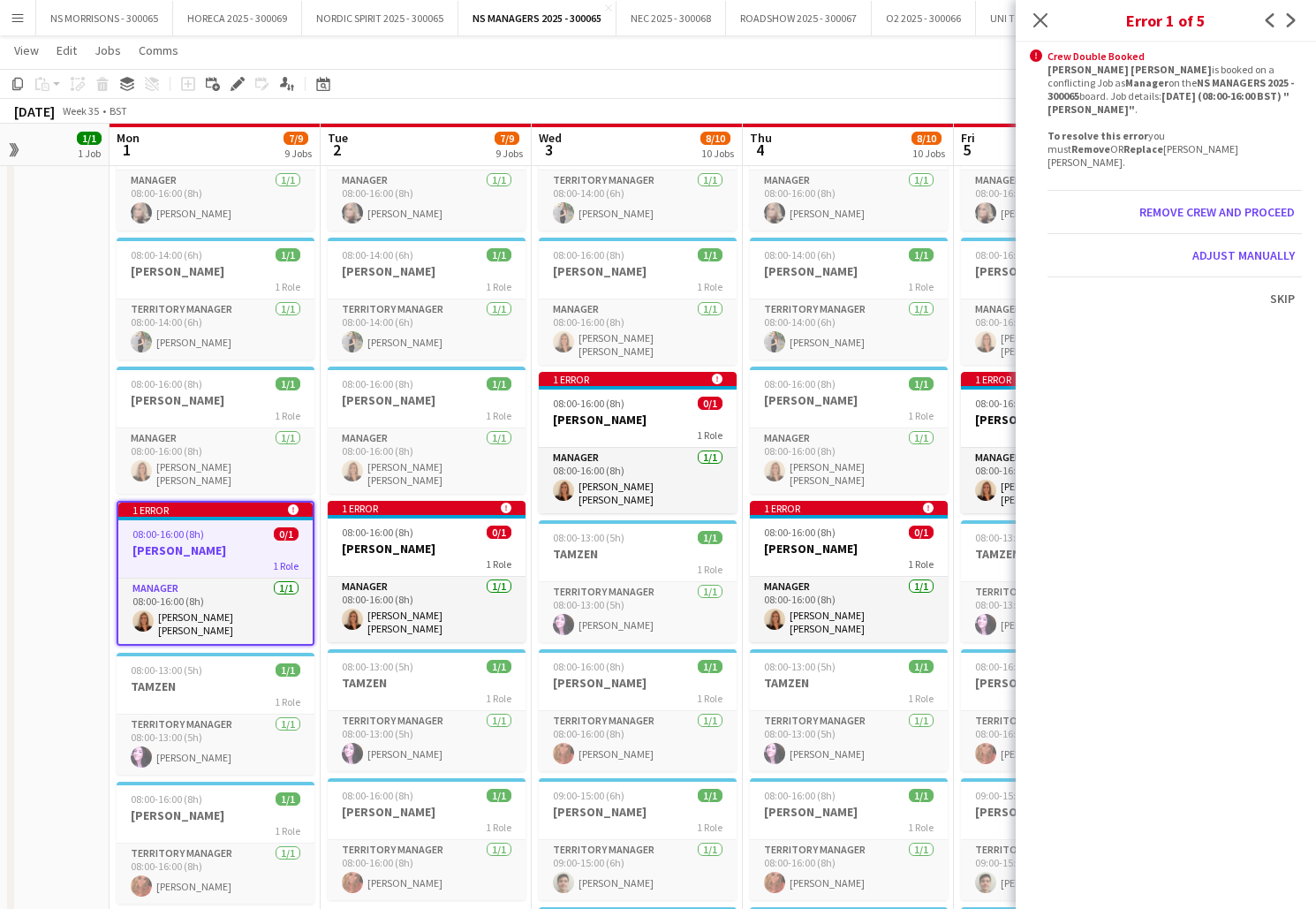  I want to click on span: Thu, so click(761, 137).